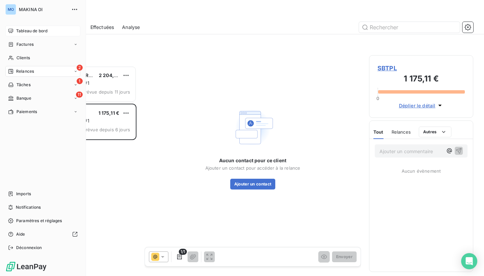  What do you see at coordinates (183, 251) in the screenshot?
I see `span: 1/1` at bounding box center [183, 251].